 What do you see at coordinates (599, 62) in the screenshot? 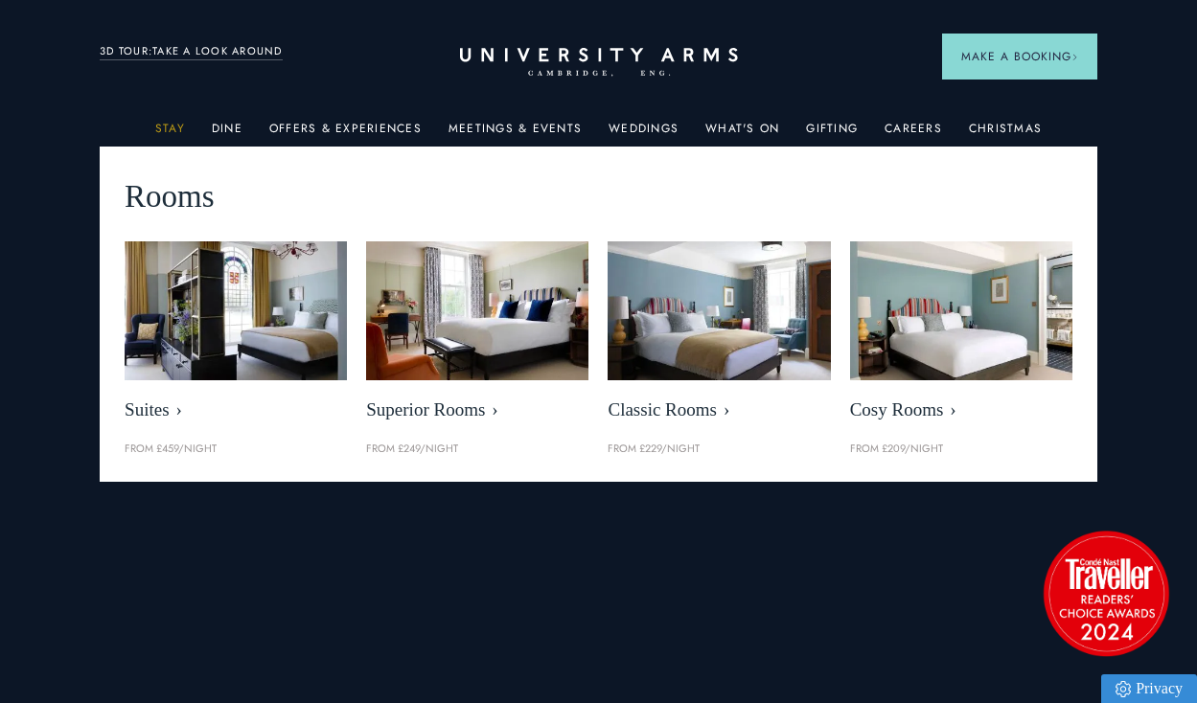
I see `a: Home` at bounding box center [599, 62].